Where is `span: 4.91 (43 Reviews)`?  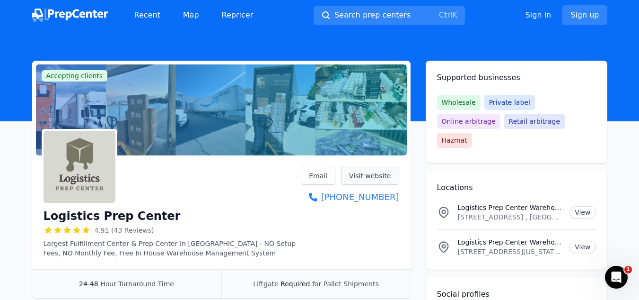 span: 4.91 (43 Reviews) is located at coordinates (124, 230).